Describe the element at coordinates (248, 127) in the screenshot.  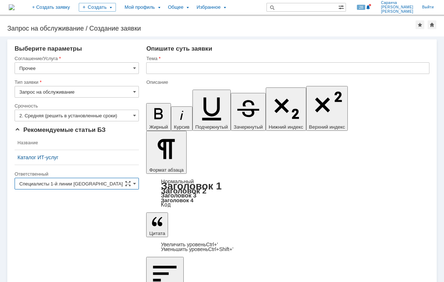
I see `span: Зачеркнутый` at that location.